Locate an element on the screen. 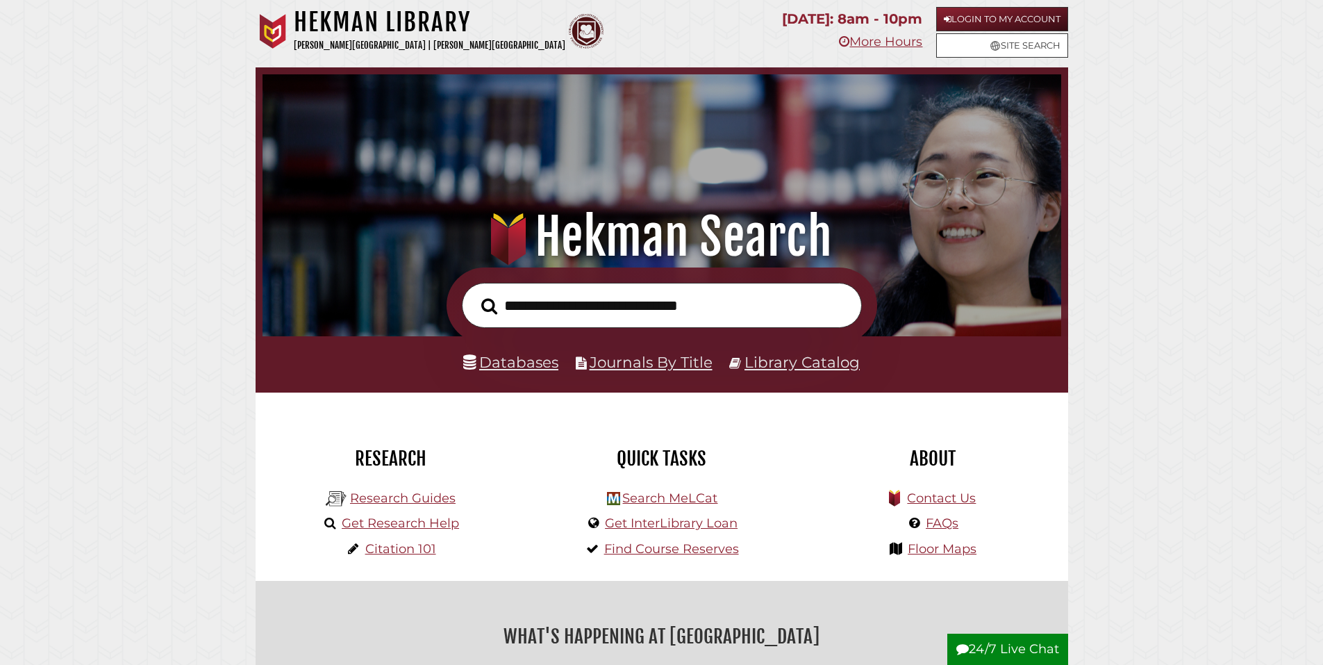 This screenshot has width=1323, height=665. h2: Research is located at coordinates (391, 458).